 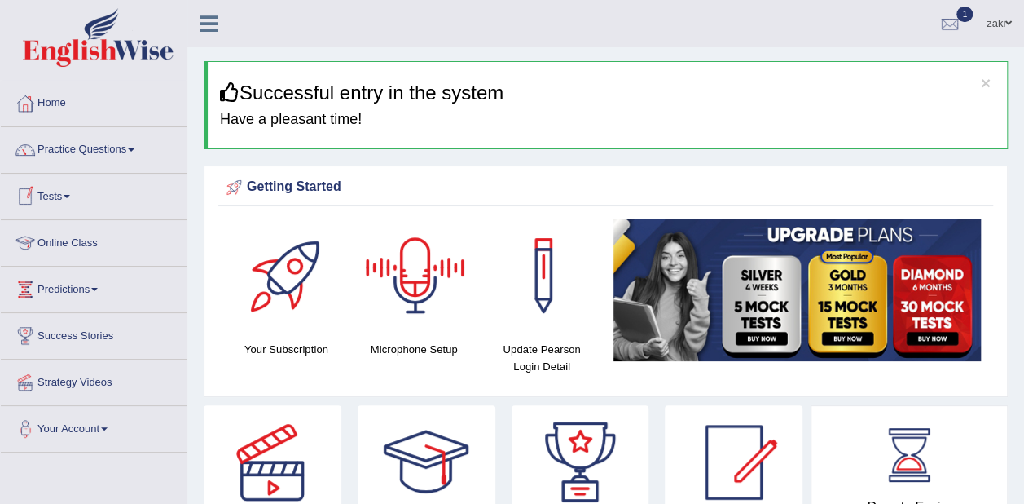 I want to click on a: Your Account, so click(x=94, y=426).